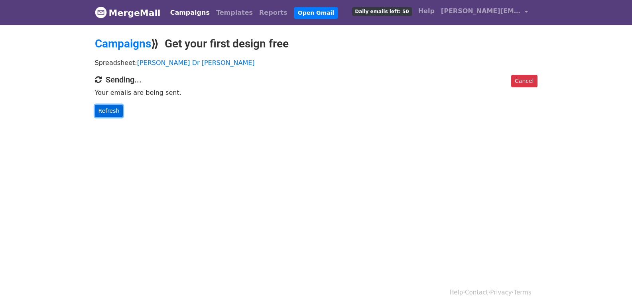  What do you see at coordinates (128, 13) in the screenshot?
I see `a: MergeMail` at bounding box center [128, 13].